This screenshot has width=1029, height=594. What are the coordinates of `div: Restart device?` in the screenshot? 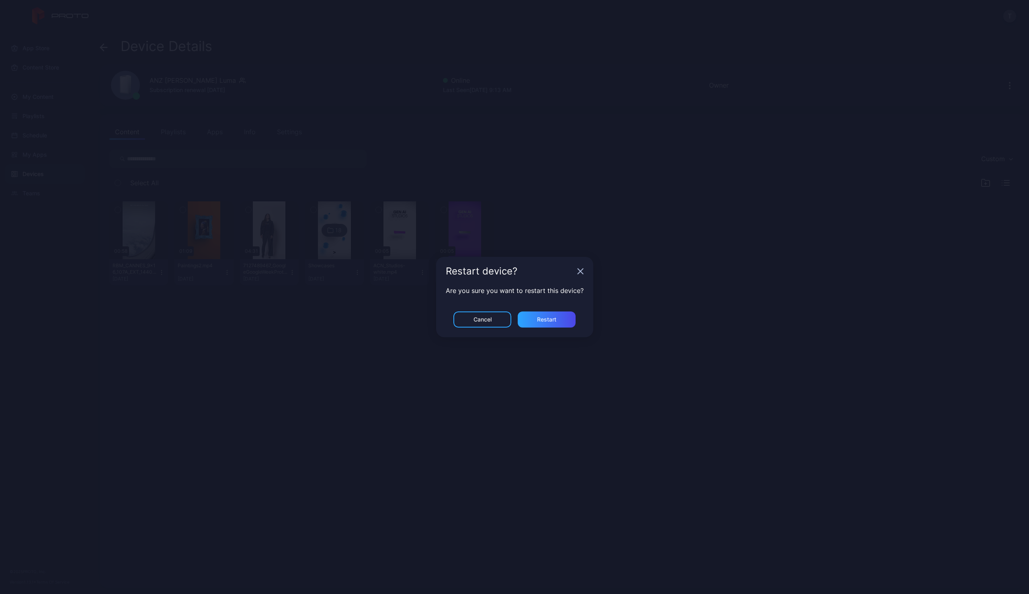 It's located at (509, 271).